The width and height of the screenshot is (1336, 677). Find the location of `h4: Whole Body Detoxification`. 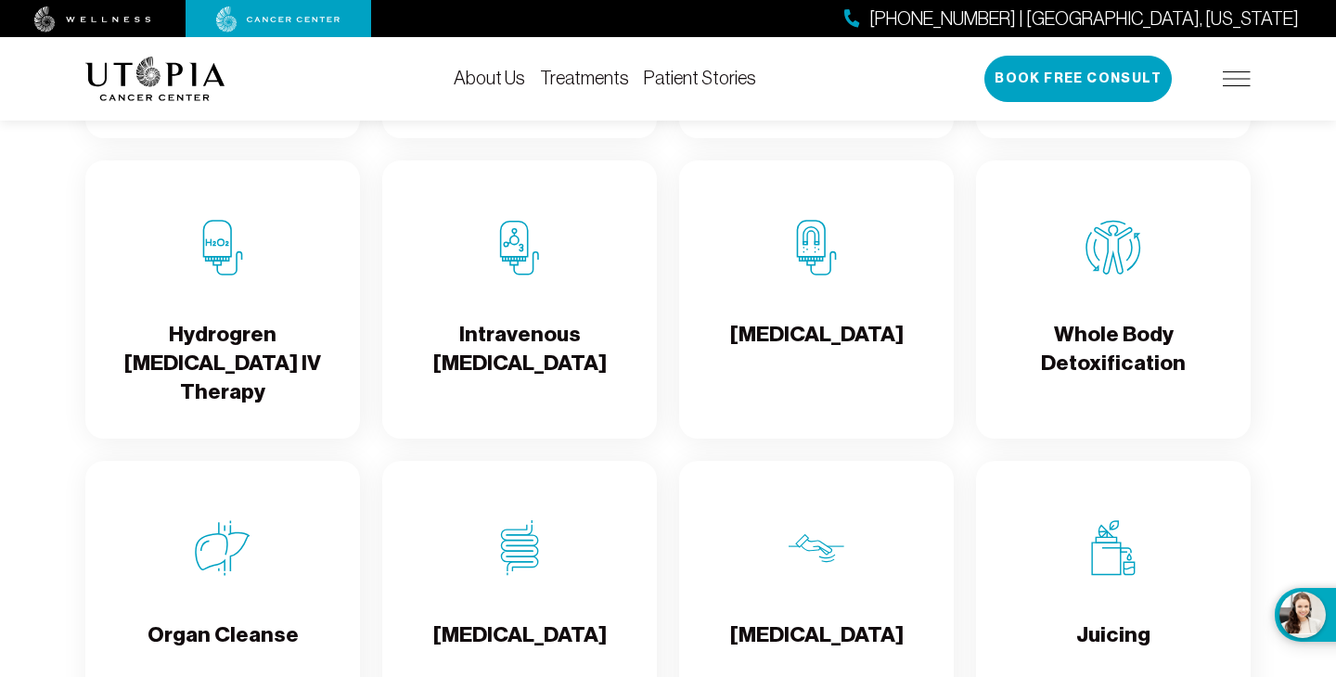

h4: Whole Body Detoxification is located at coordinates (1113, 350).